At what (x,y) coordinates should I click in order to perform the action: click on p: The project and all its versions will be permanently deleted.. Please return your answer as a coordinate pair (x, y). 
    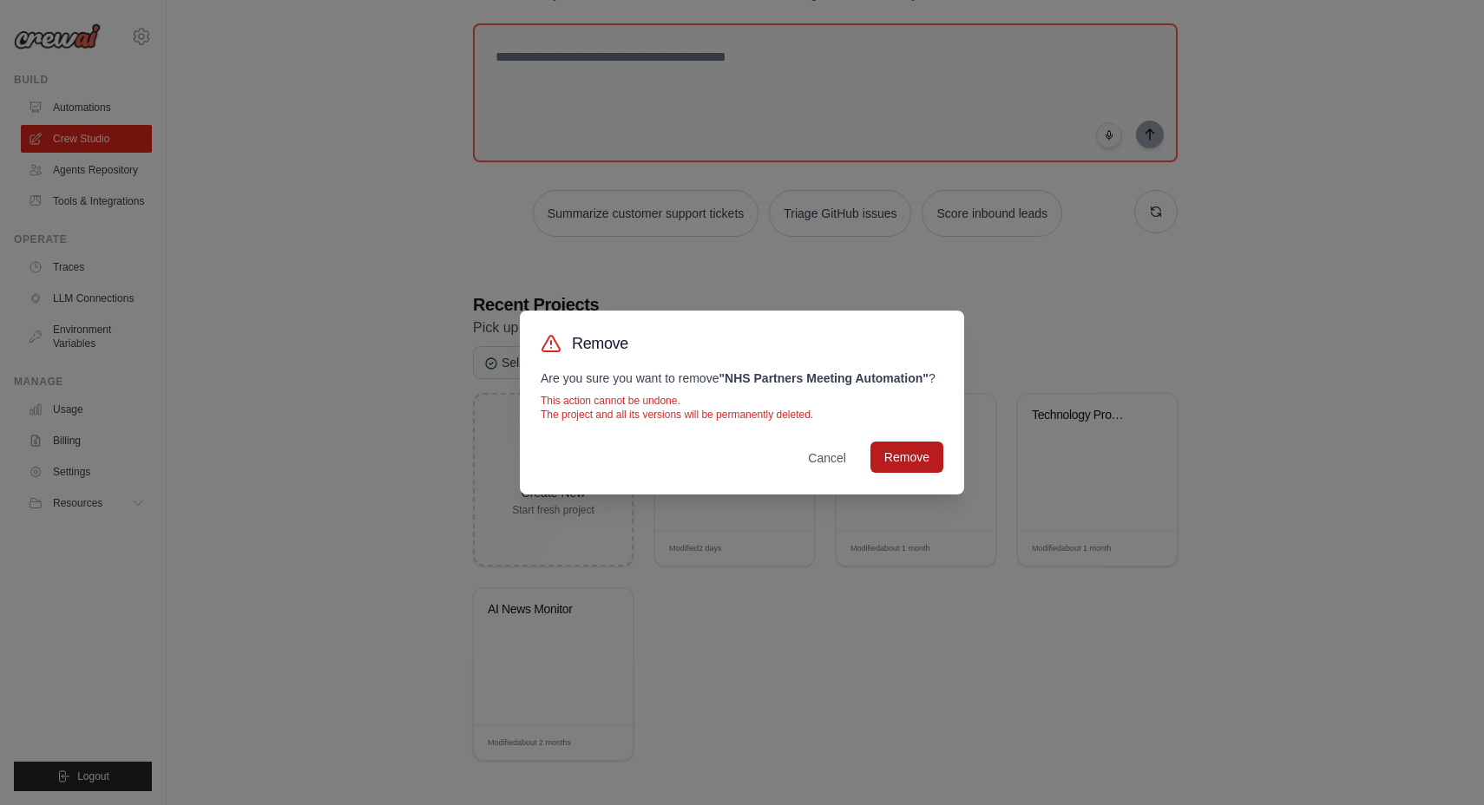
    Looking at the image, I should click on (742, 415).